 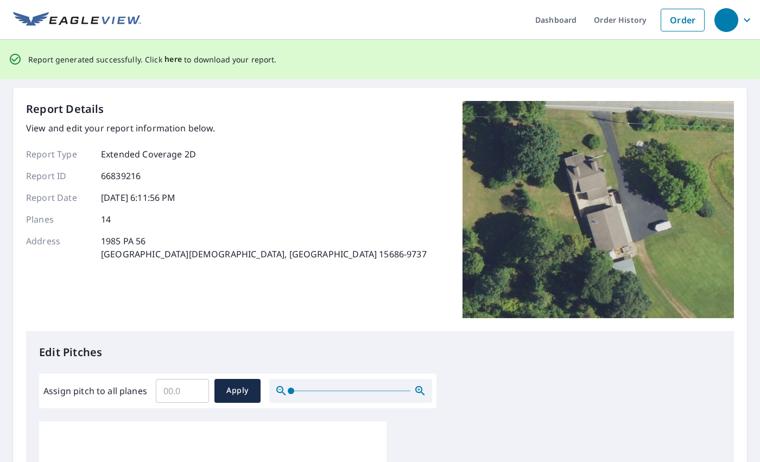 I want to click on button: Apply, so click(x=237, y=391).